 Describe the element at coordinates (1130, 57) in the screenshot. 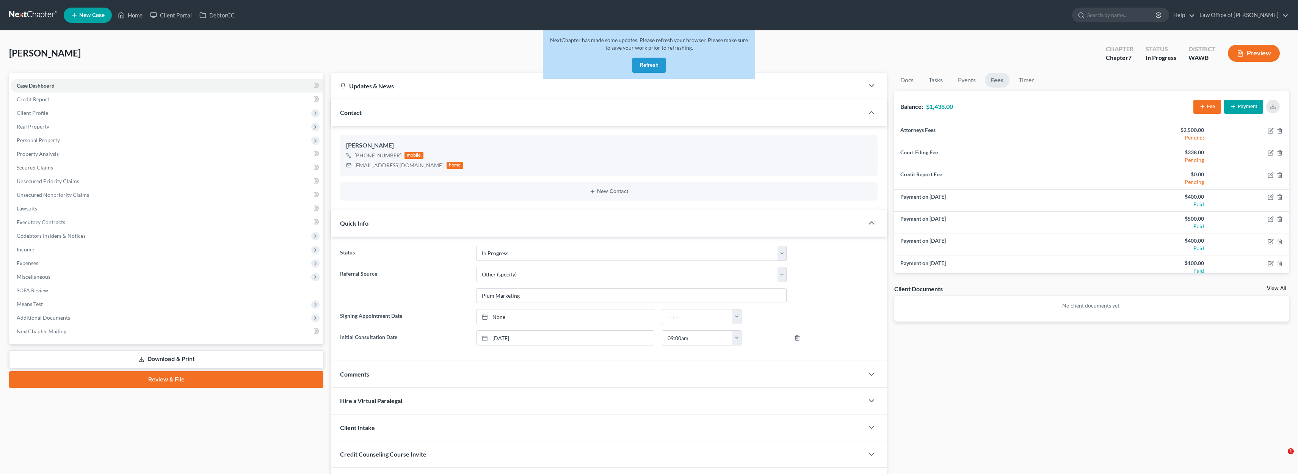

I see `span: 7` at that location.